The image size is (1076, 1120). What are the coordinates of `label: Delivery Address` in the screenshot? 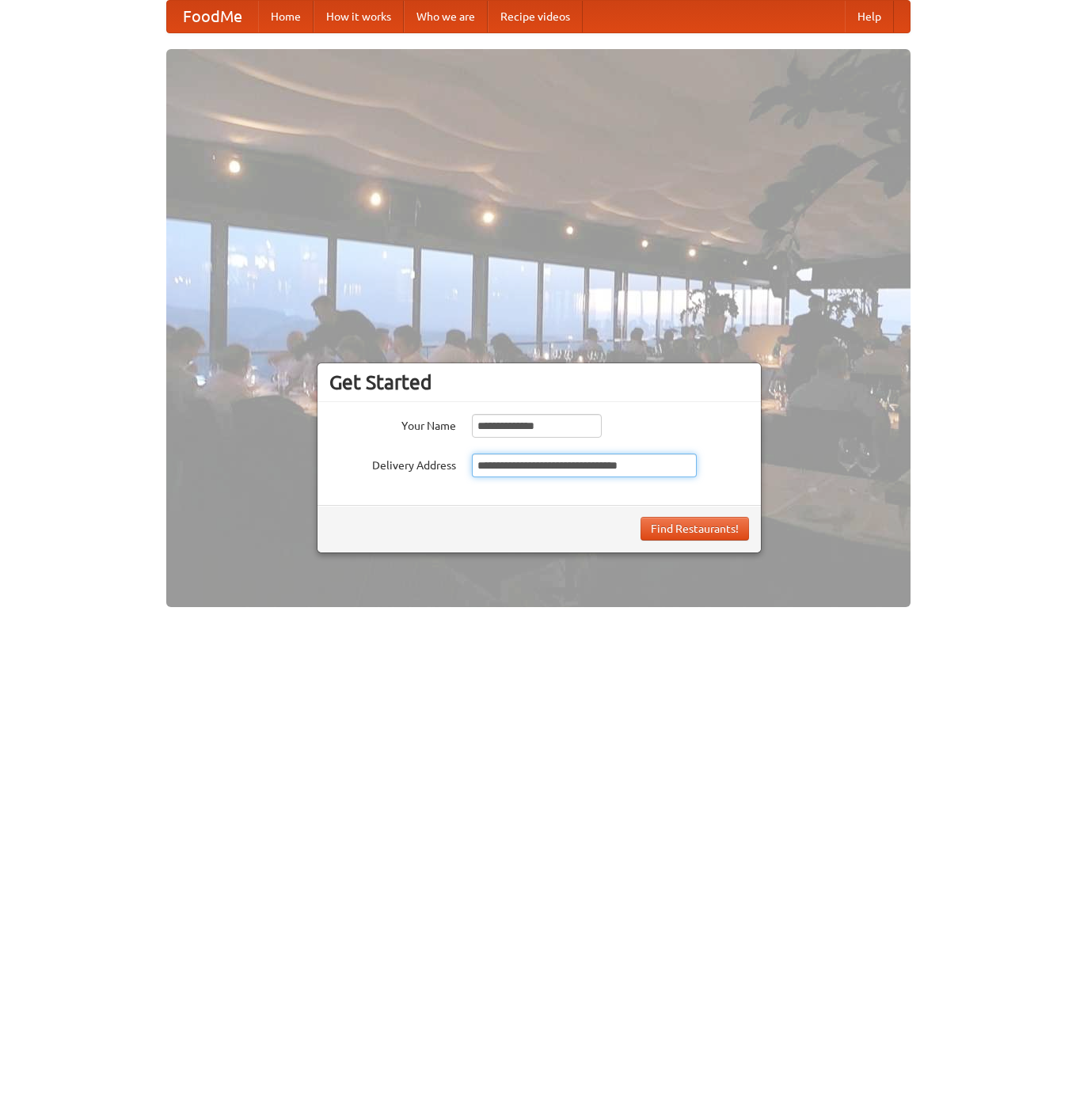 It's located at (393, 463).